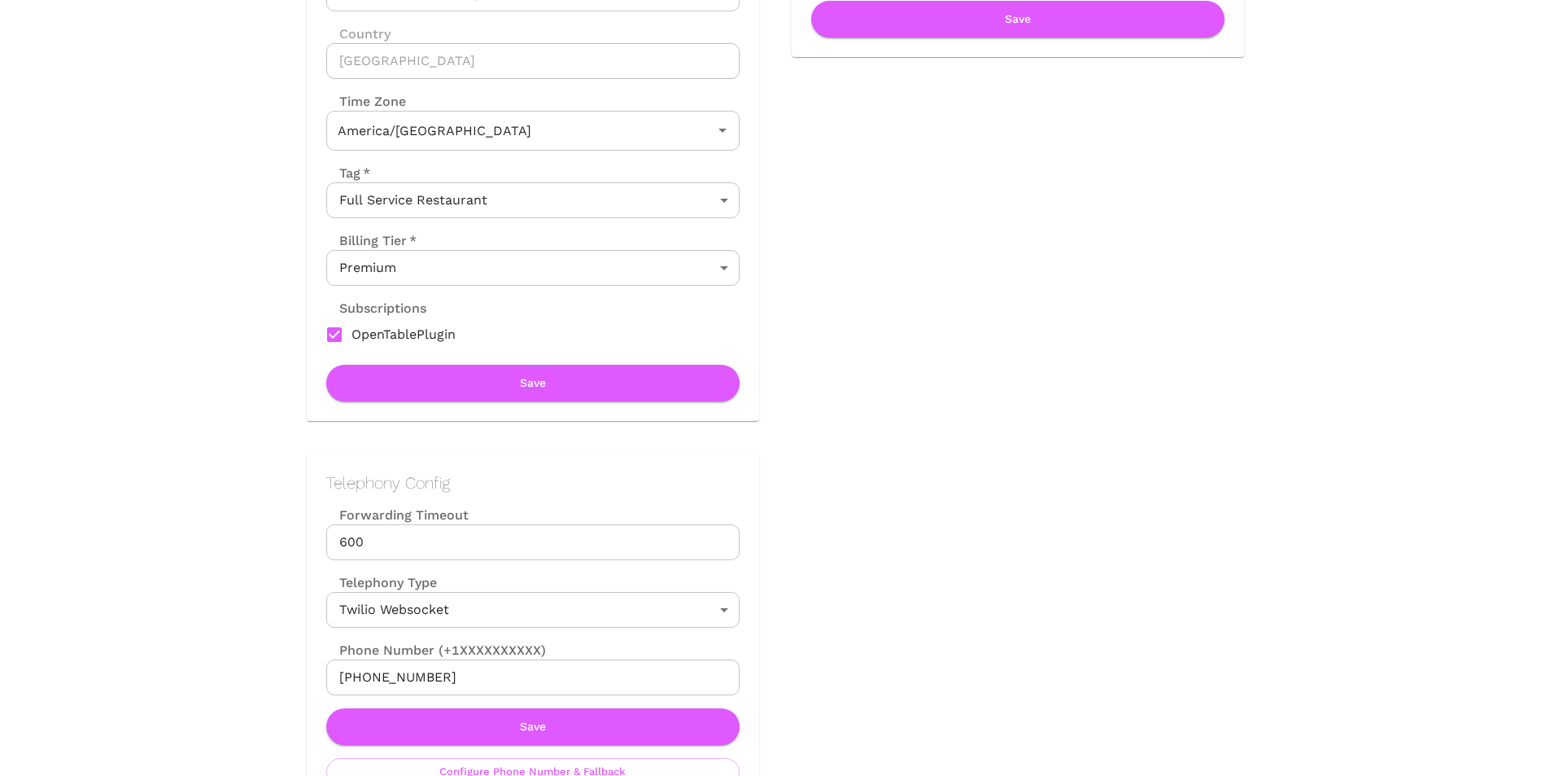  Describe the element at coordinates (533, 610) in the screenshot. I see `div: Twilio Websocket` at that location.